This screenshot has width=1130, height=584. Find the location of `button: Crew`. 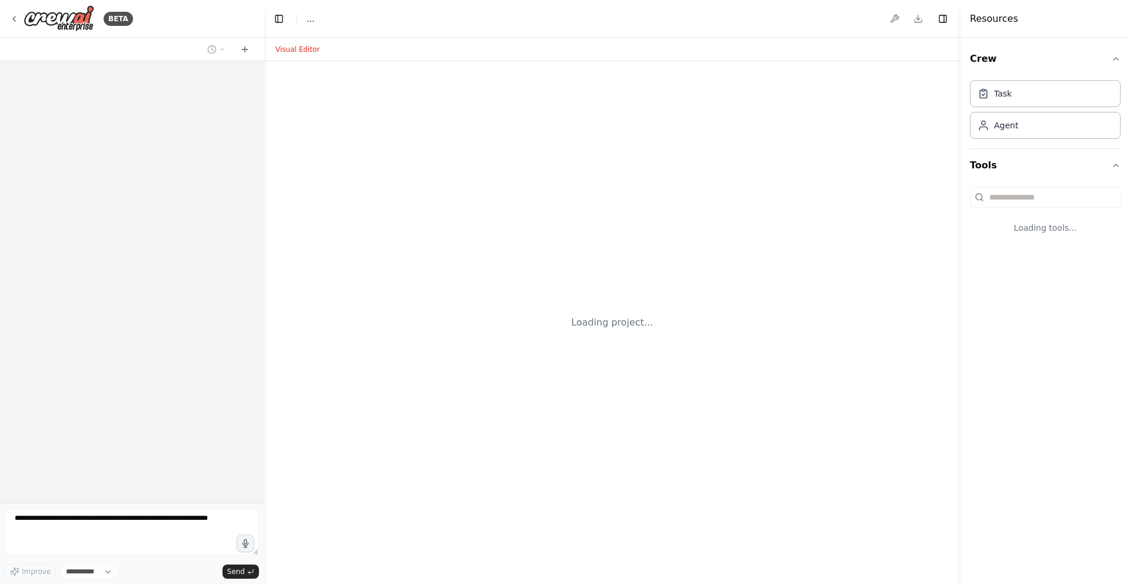

button: Crew is located at coordinates (1045, 59).